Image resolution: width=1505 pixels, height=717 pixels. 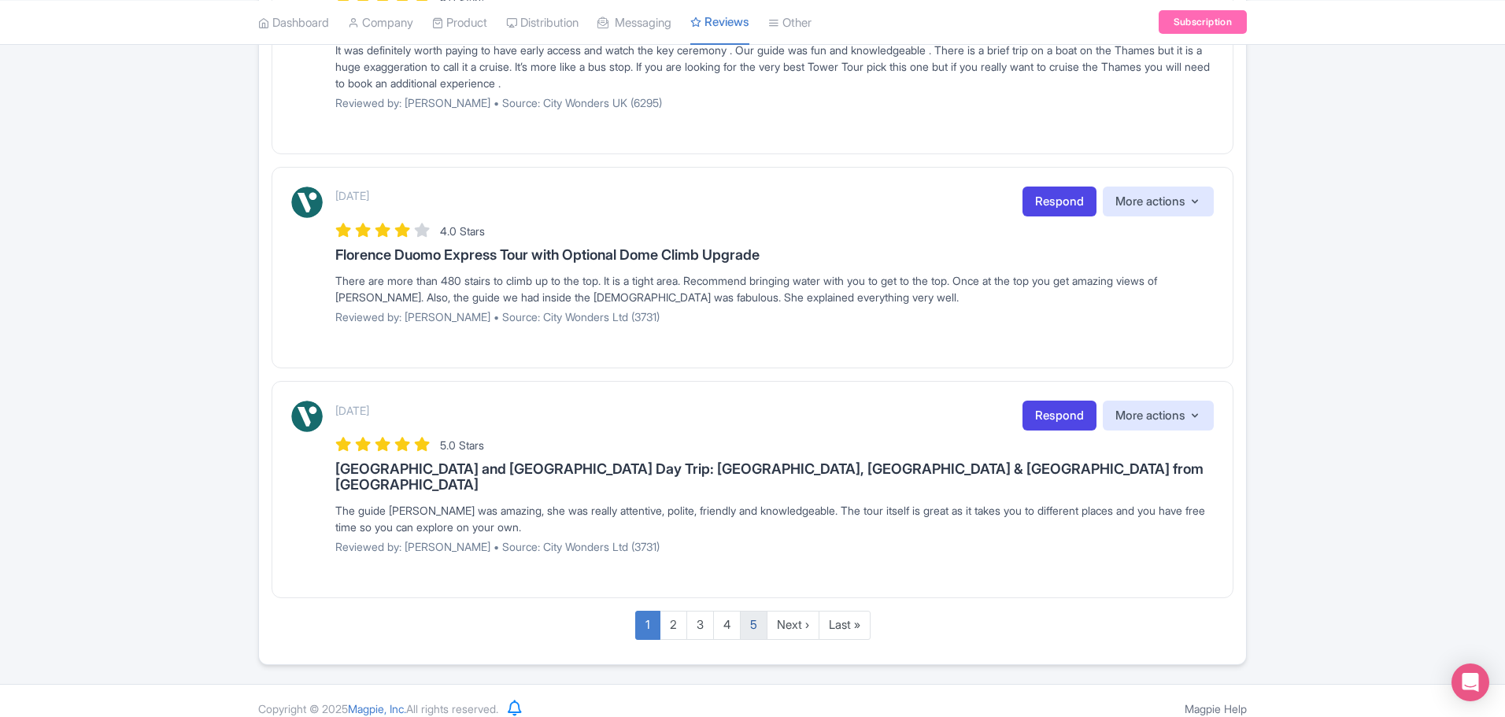 I want to click on span: 4.0 Stars, so click(x=462, y=231).